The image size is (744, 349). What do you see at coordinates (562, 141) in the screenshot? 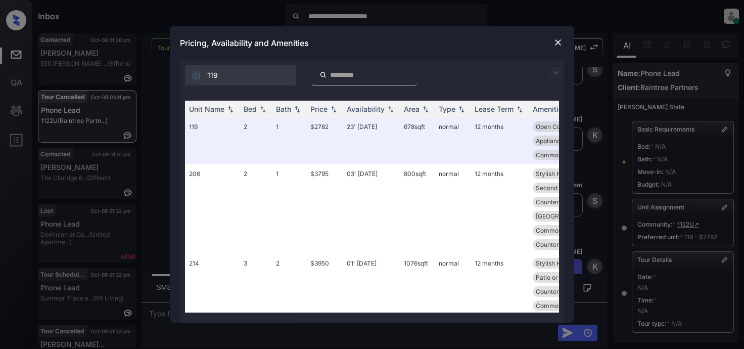
I see `span: Appliance Packa...` at bounding box center [562, 141].